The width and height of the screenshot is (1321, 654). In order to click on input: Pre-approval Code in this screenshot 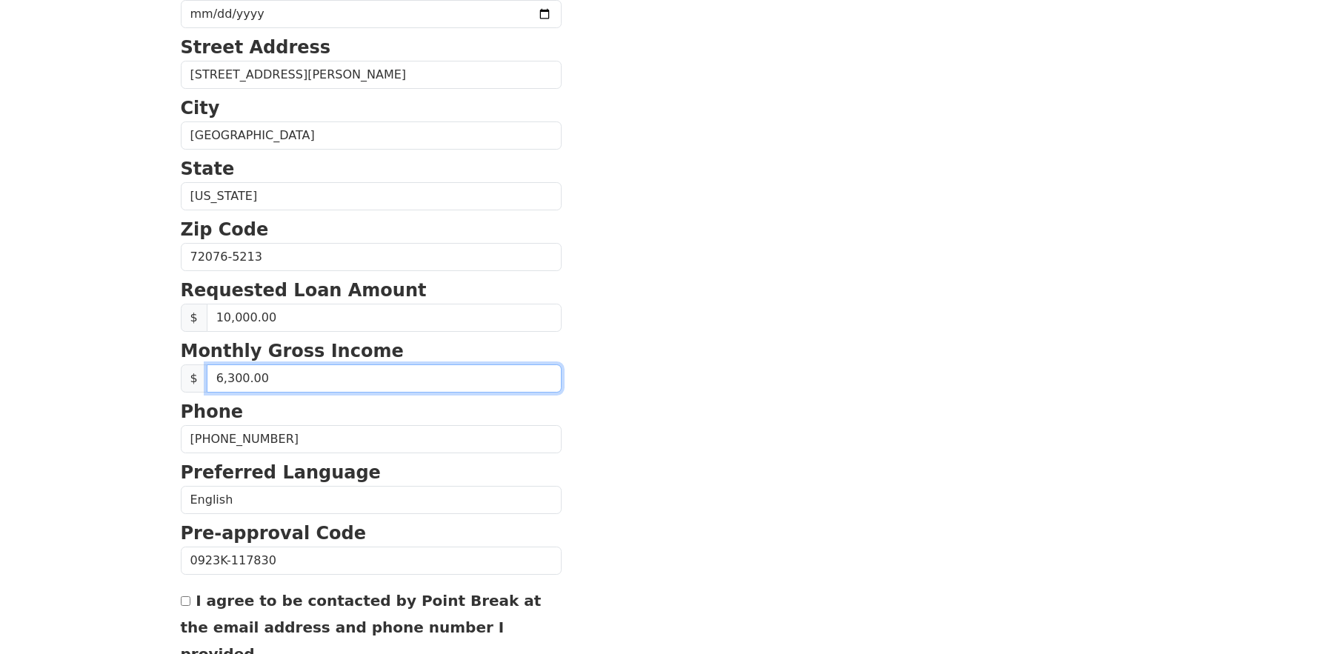, I will do `click(371, 561)`.